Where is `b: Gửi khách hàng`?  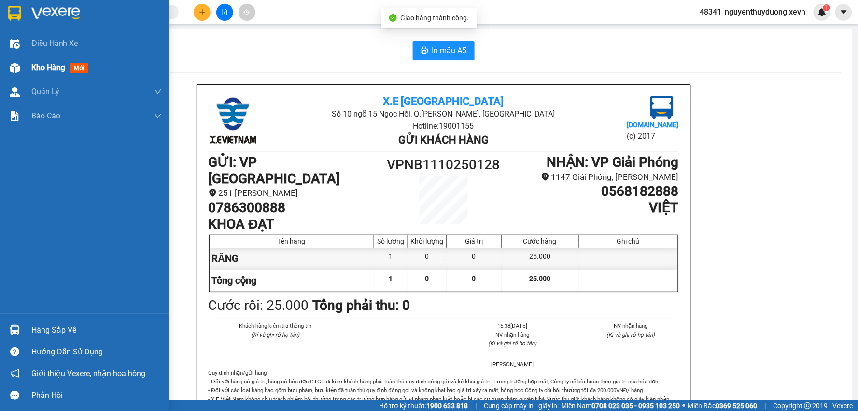
b: Gửi khách hàng is located at coordinates (444, 140).